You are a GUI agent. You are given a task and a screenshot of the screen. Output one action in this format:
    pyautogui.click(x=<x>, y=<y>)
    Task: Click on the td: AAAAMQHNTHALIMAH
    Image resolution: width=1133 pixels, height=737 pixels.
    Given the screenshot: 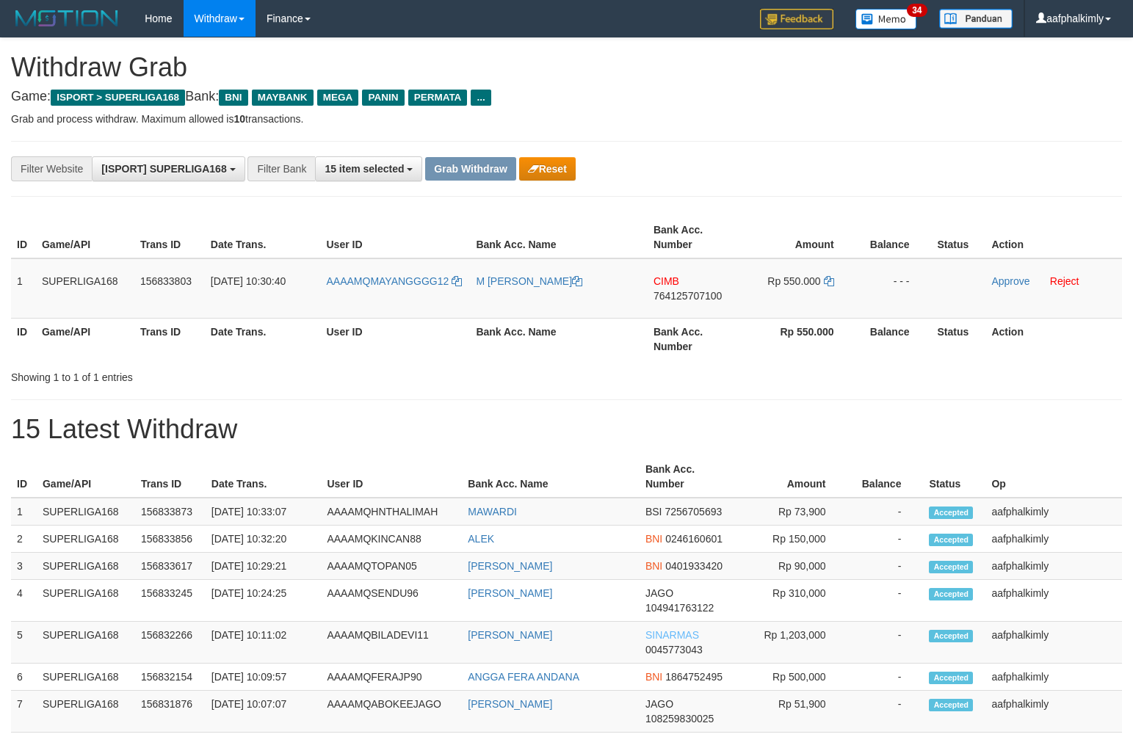 What is the action you would take?
    pyautogui.click(x=391, y=512)
    